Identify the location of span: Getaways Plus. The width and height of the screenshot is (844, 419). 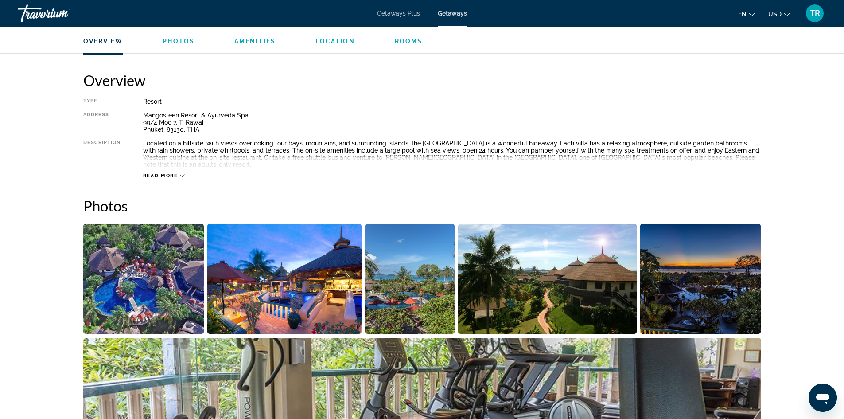
(398, 13).